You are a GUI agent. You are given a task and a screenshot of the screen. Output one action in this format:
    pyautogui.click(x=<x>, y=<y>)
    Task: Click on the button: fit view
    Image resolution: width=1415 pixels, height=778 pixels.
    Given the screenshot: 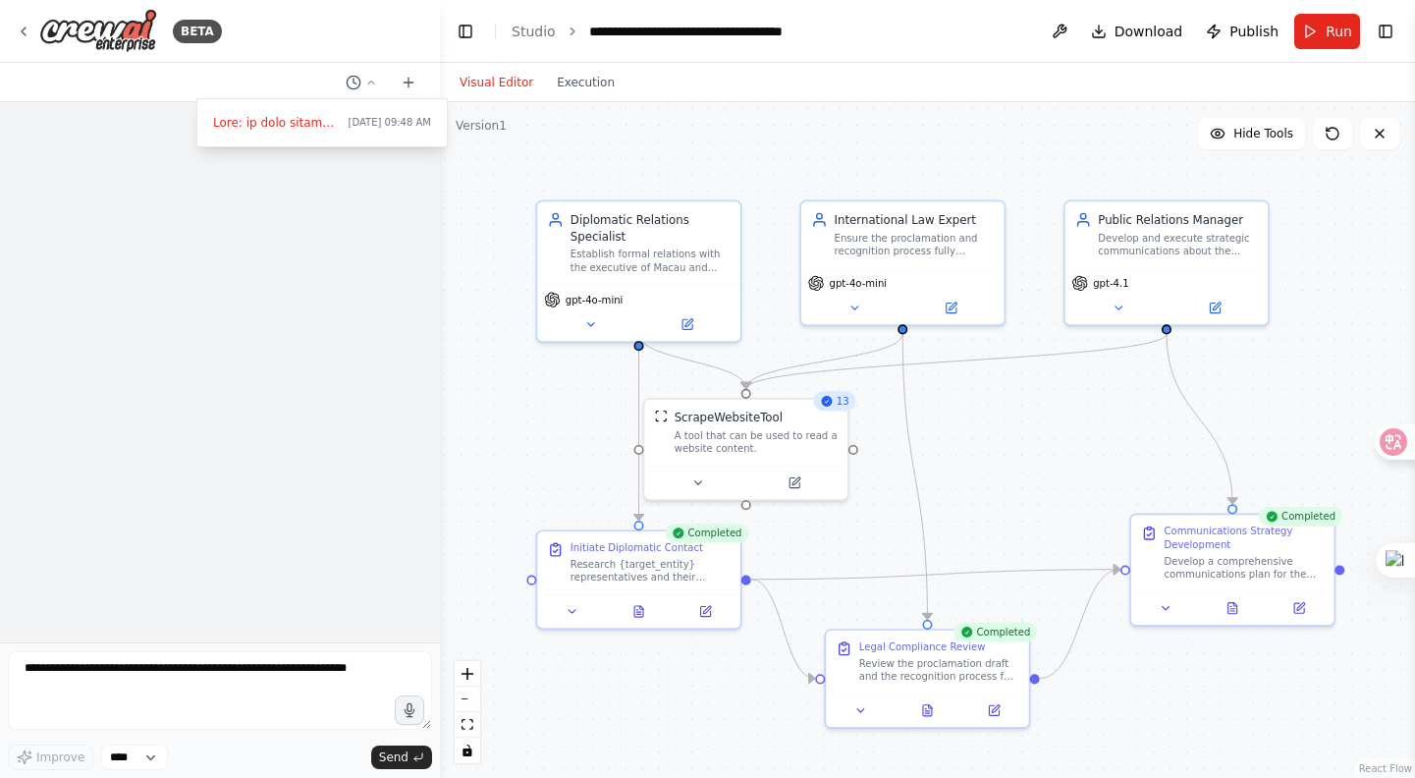 What is the action you would take?
    pyautogui.click(x=468, y=725)
    